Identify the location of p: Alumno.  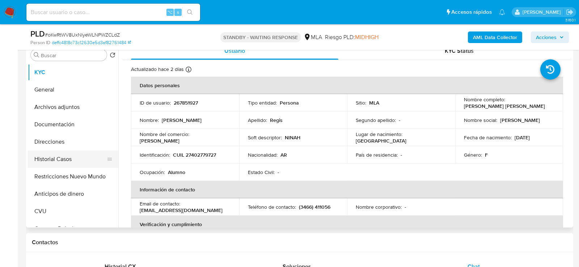
(176, 172).